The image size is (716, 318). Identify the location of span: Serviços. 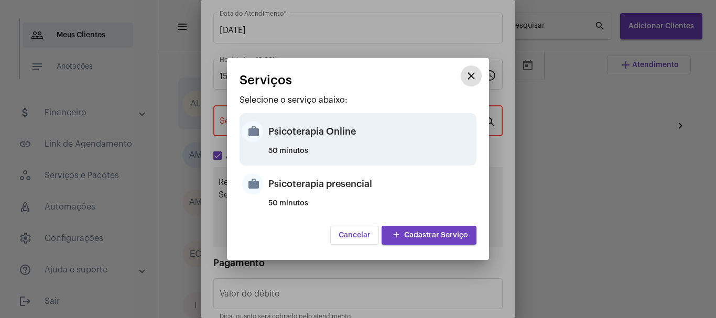
(266, 80).